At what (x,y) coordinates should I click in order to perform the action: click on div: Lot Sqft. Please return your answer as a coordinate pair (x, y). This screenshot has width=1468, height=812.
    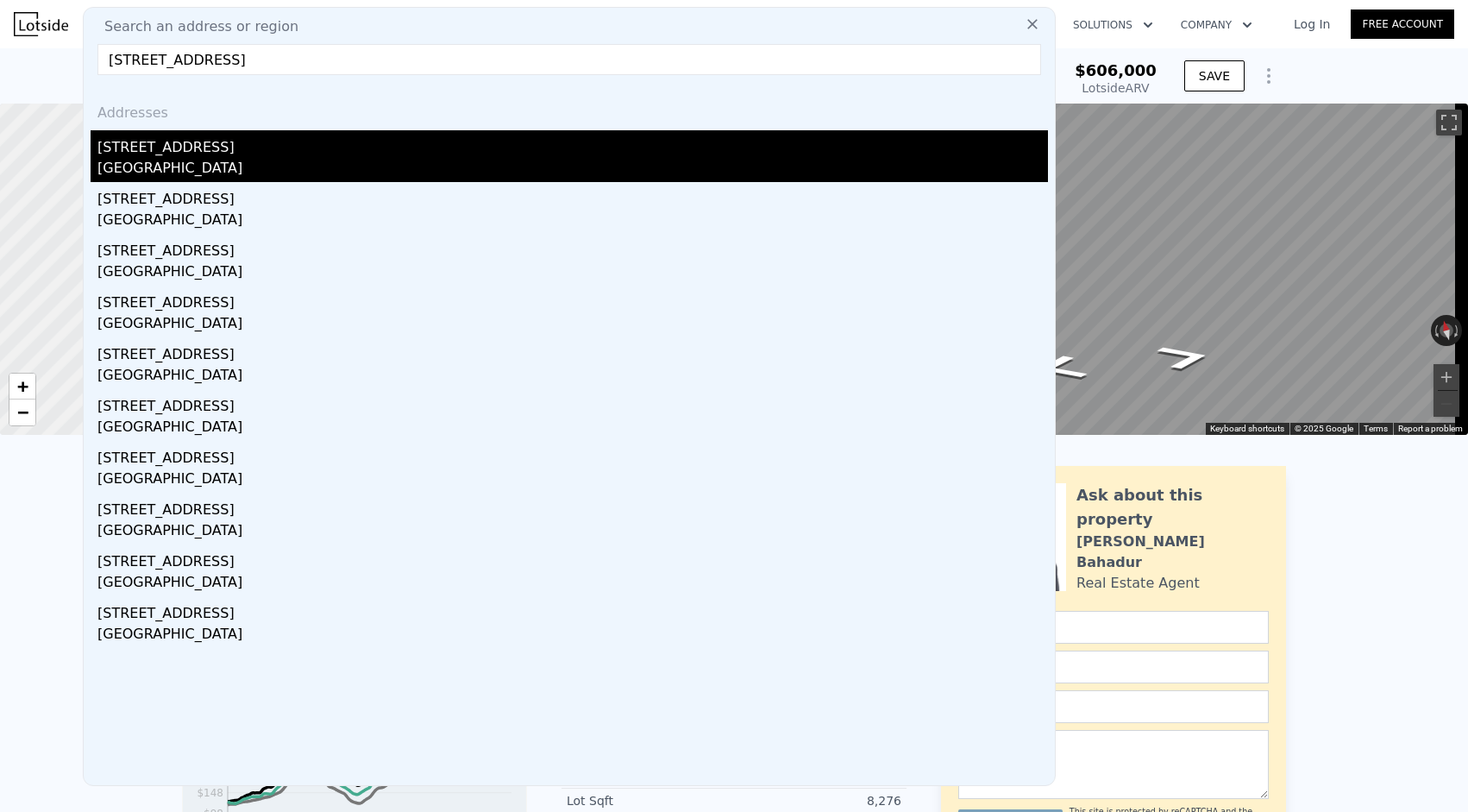
    Looking at the image, I should click on (650, 800).